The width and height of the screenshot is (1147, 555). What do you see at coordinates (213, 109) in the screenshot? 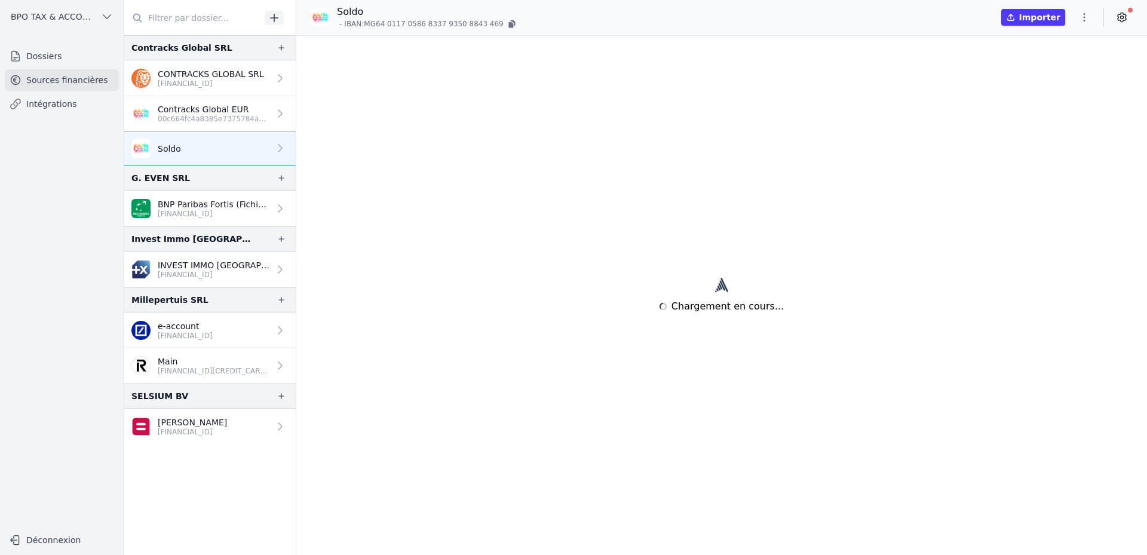
I see `p: Contracks Global EUR` at bounding box center [213, 109].